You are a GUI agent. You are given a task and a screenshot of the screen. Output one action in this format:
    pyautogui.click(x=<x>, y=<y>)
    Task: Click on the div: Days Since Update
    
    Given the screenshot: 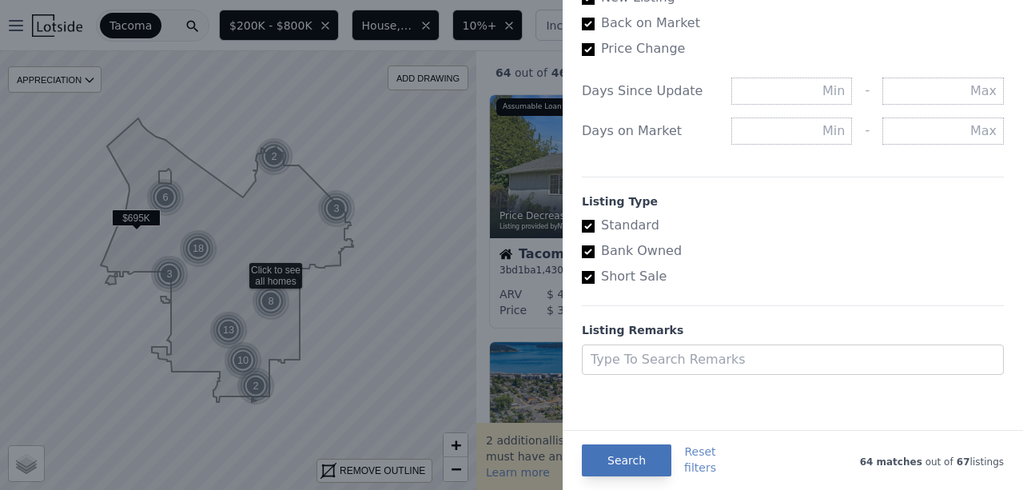 What is the action you would take?
    pyautogui.click(x=649, y=91)
    